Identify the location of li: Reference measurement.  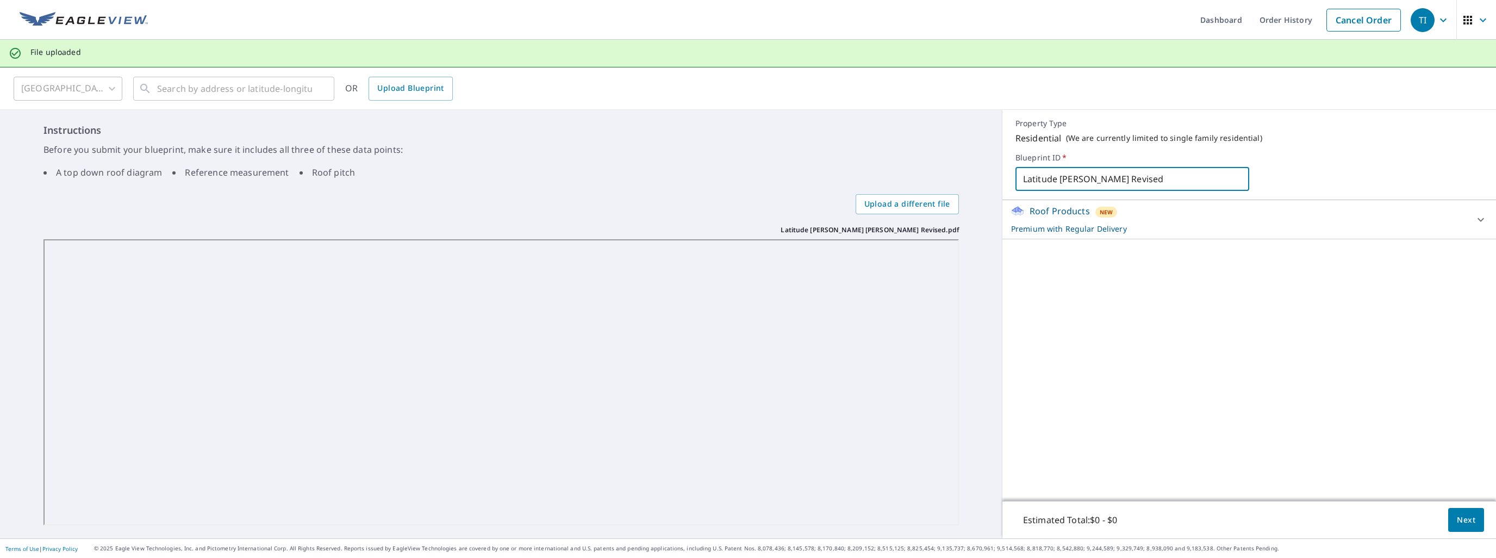
(230, 172).